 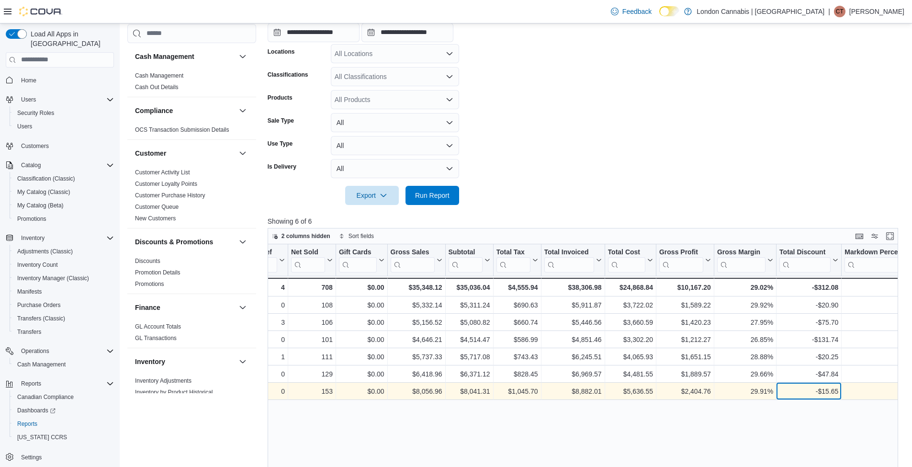 What do you see at coordinates (741, 252) in the screenshot?
I see `div: Gross Margin` at bounding box center [741, 252].